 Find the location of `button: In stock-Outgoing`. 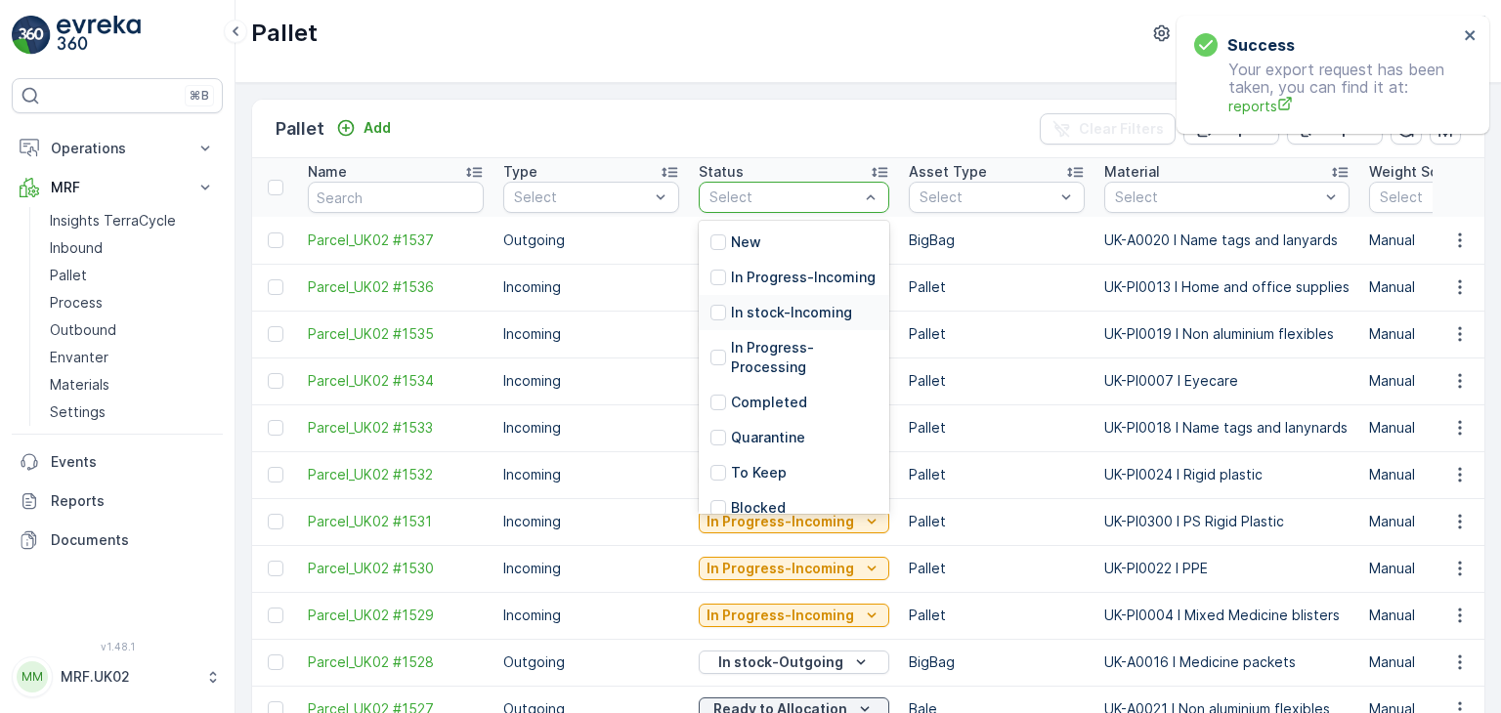

button: In stock-Outgoing is located at coordinates (794, 663).